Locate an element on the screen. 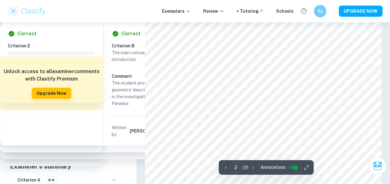 Image resolution: width=390 pixels, height=184 pixels. button: Ask Clai is located at coordinates (377, 166).